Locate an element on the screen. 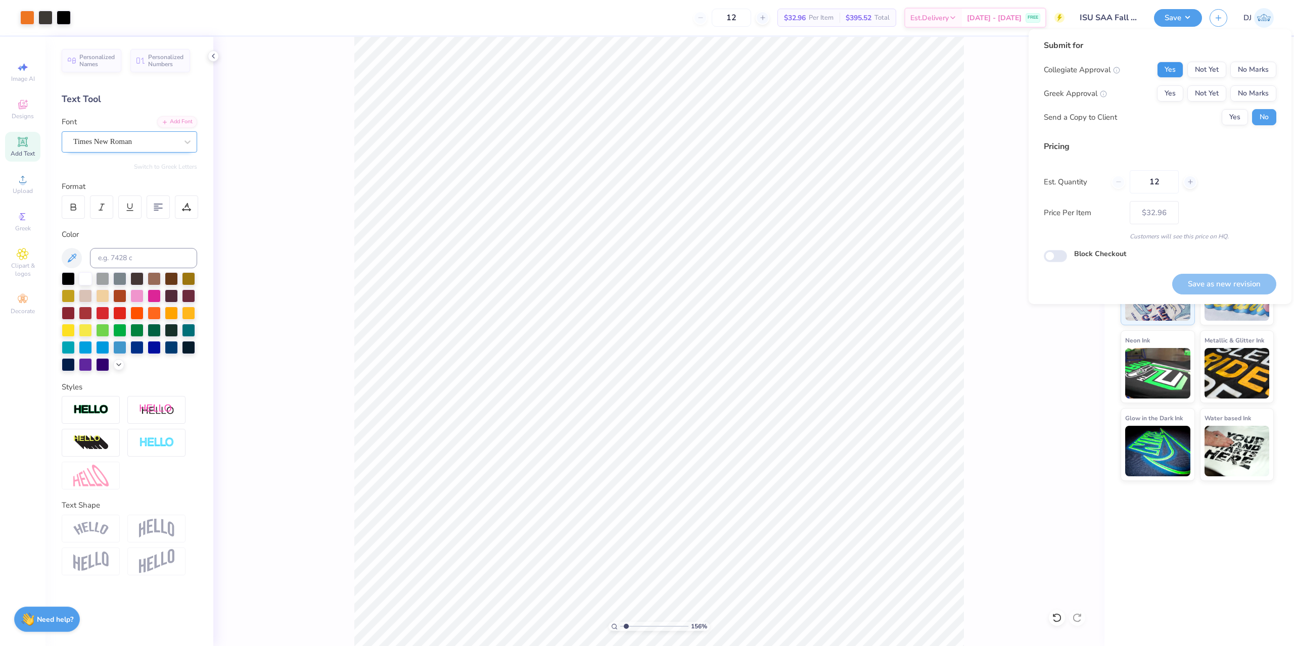 The image size is (1294, 646). img: Shadow is located at coordinates (157, 410).